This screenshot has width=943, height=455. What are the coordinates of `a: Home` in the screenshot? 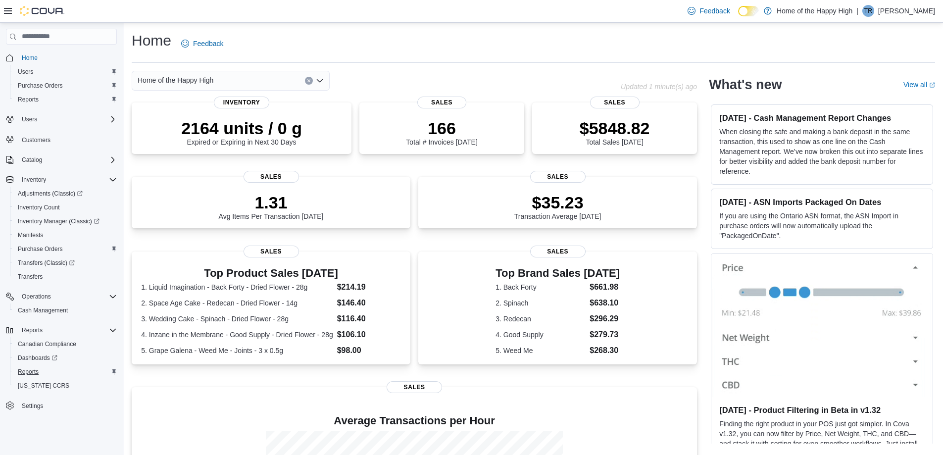 It's located at (30, 58).